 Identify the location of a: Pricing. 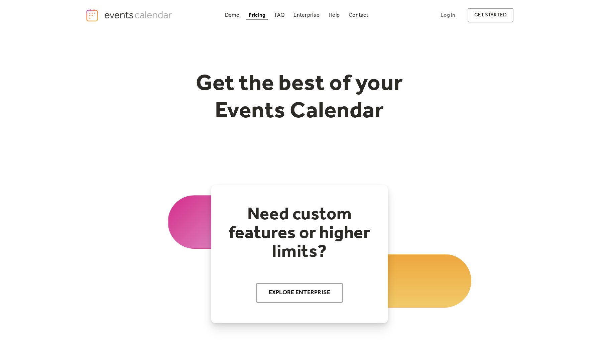
(257, 15).